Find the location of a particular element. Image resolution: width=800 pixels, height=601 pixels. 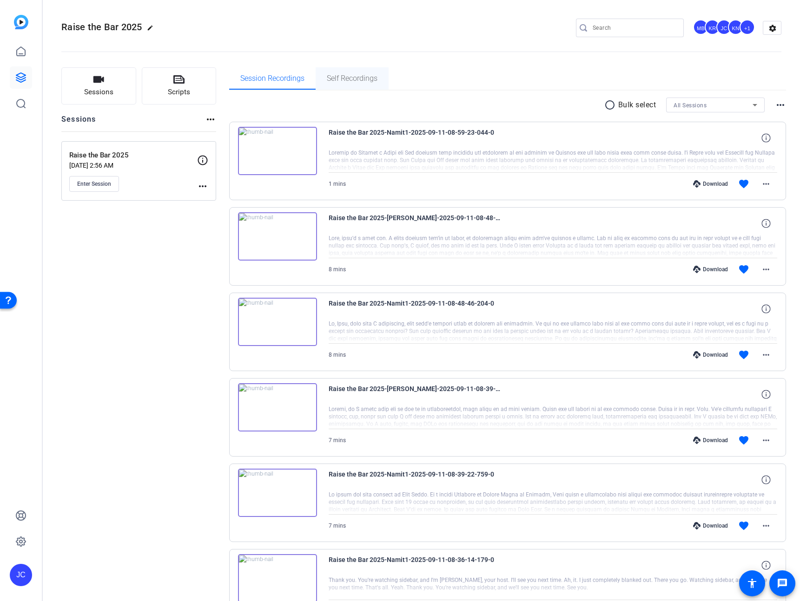

p: Bulk select is located at coordinates (637, 105).